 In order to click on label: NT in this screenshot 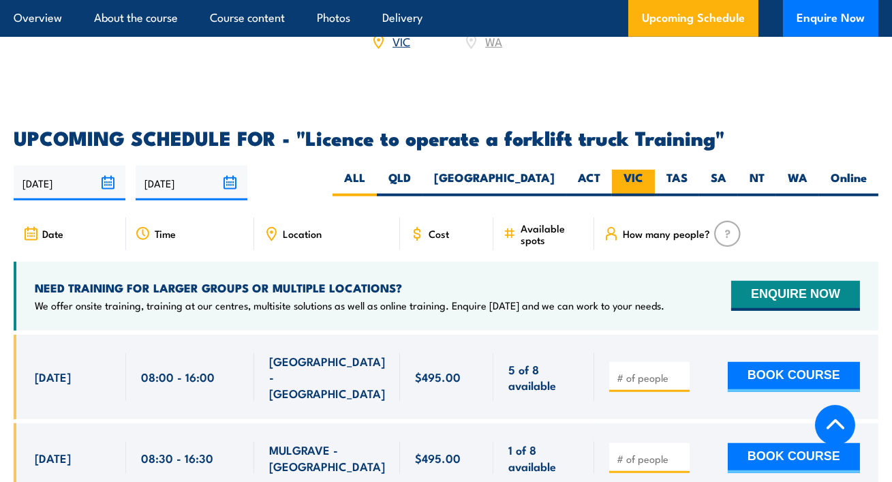, I will do `click(757, 183)`.